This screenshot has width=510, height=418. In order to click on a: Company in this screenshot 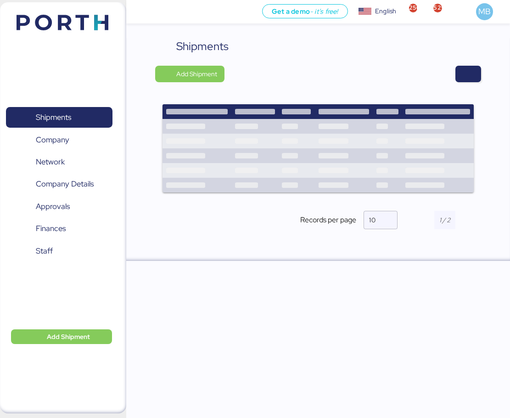, I will do `click(59, 140)`.